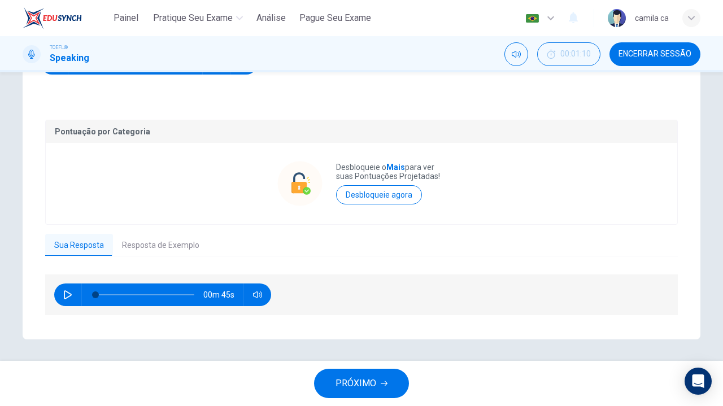 The image size is (723, 406). Describe the element at coordinates (335, 18) in the screenshot. I see `a: Pague Seu Exame` at that location.